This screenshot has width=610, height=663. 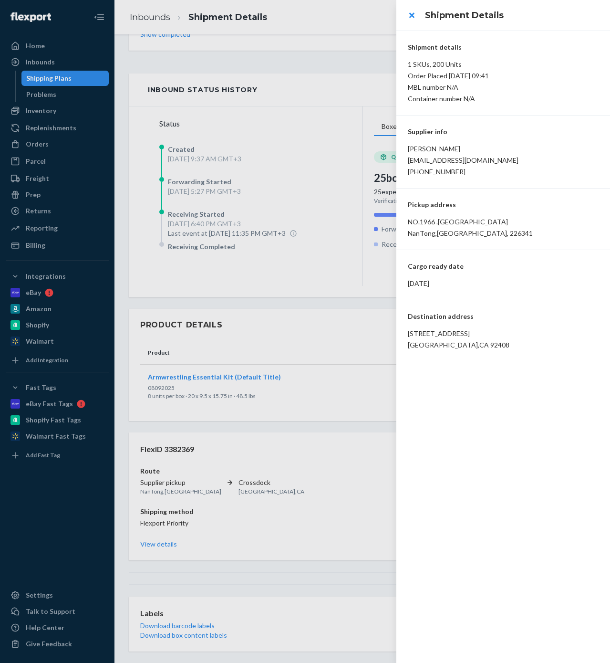 What do you see at coordinates (503, 132) in the screenshot?
I see `p: Supplier info` at bounding box center [503, 132].